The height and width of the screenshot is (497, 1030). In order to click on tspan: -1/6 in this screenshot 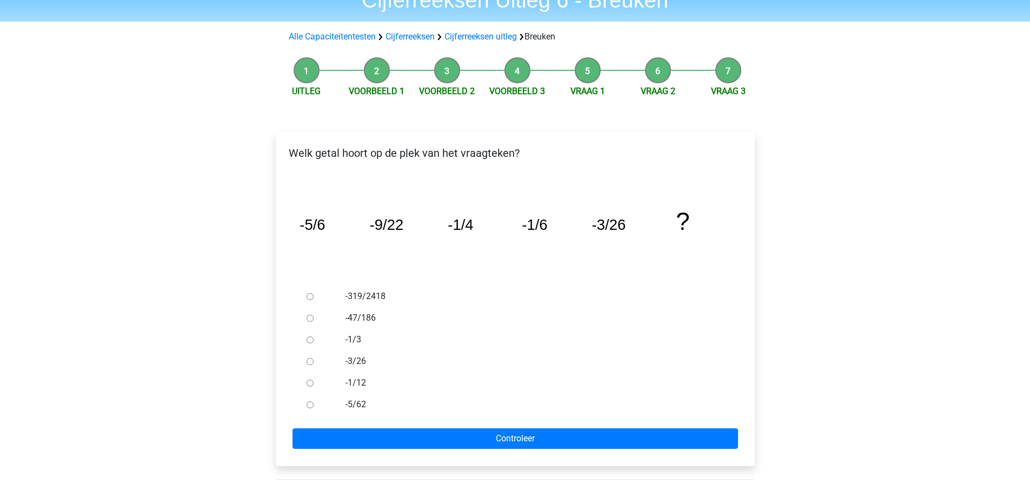, I will do `click(534, 224)`.